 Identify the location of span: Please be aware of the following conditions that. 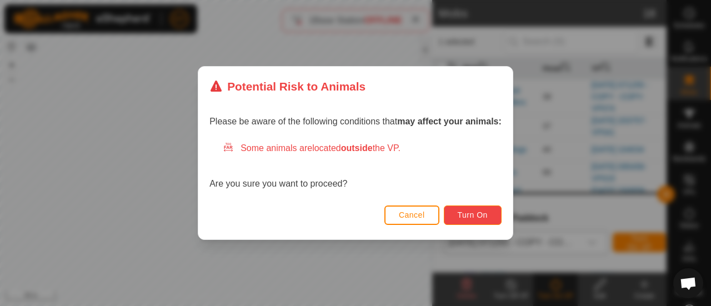
(355, 121).